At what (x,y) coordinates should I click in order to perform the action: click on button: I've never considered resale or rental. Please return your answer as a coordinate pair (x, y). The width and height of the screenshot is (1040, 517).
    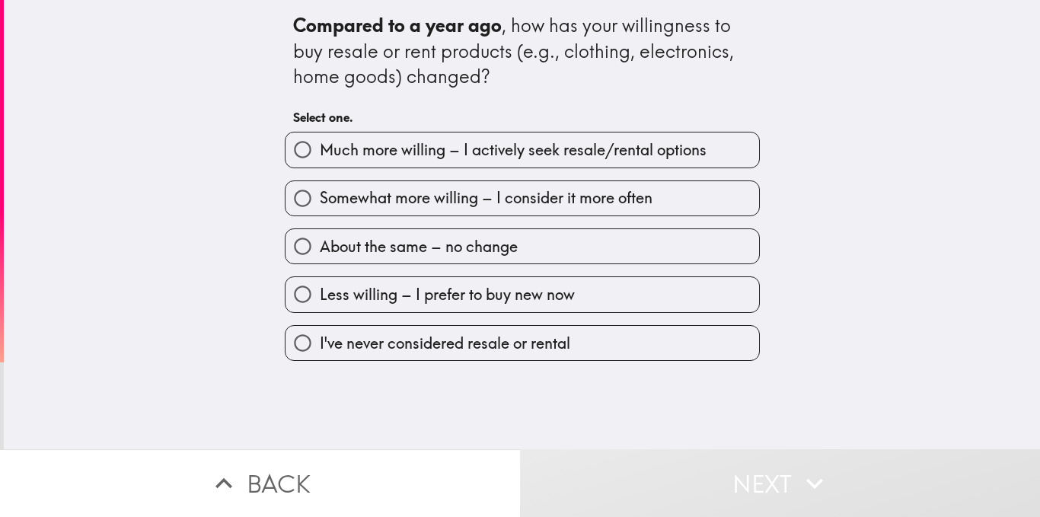
    Looking at the image, I should click on (522, 343).